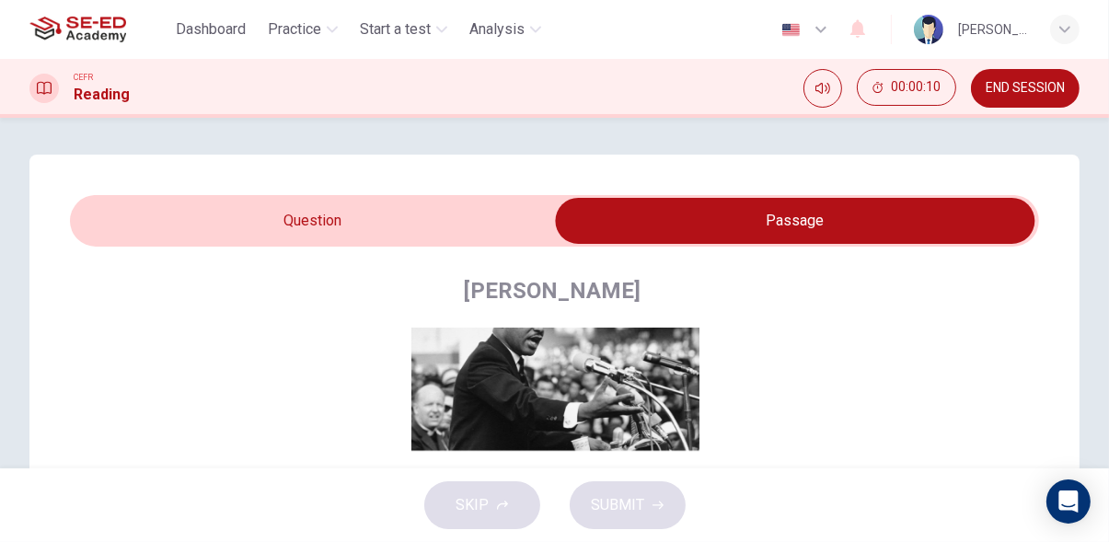 This screenshot has width=1109, height=542. Describe the element at coordinates (505, 29) in the screenshot. I see `button: Analysis` at that location.